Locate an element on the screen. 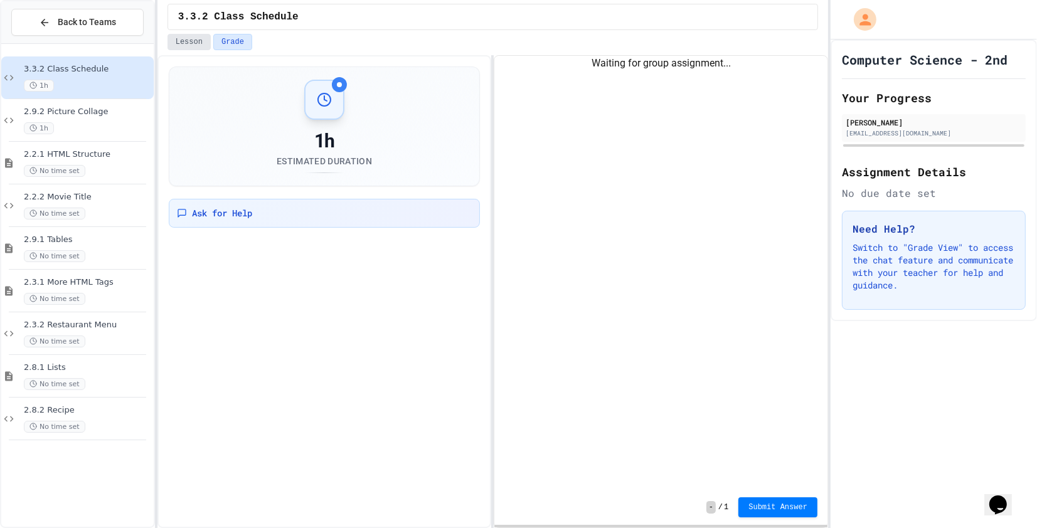  div: 1h is located at coordinates (324, 141).